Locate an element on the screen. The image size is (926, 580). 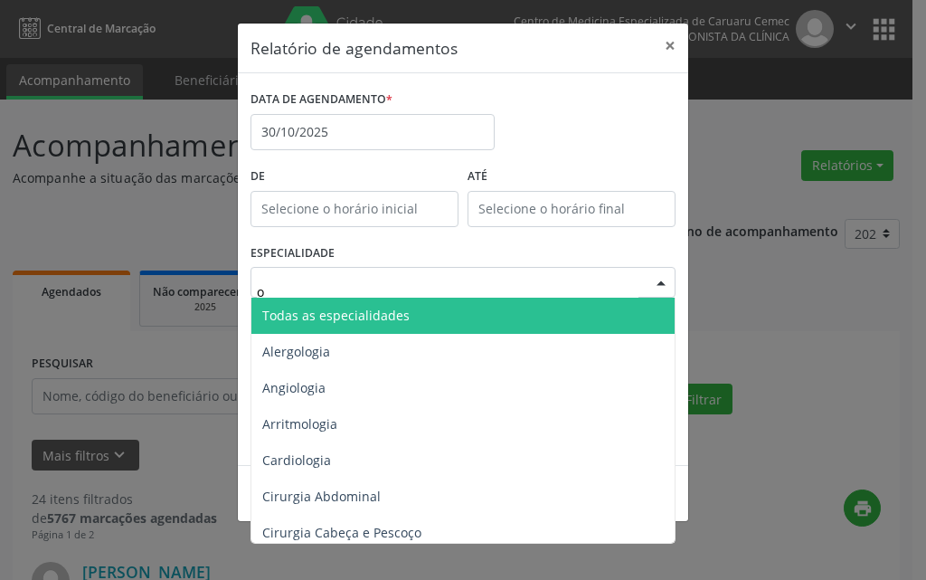
span: Cardiologia is located at coordinates (297, 459).